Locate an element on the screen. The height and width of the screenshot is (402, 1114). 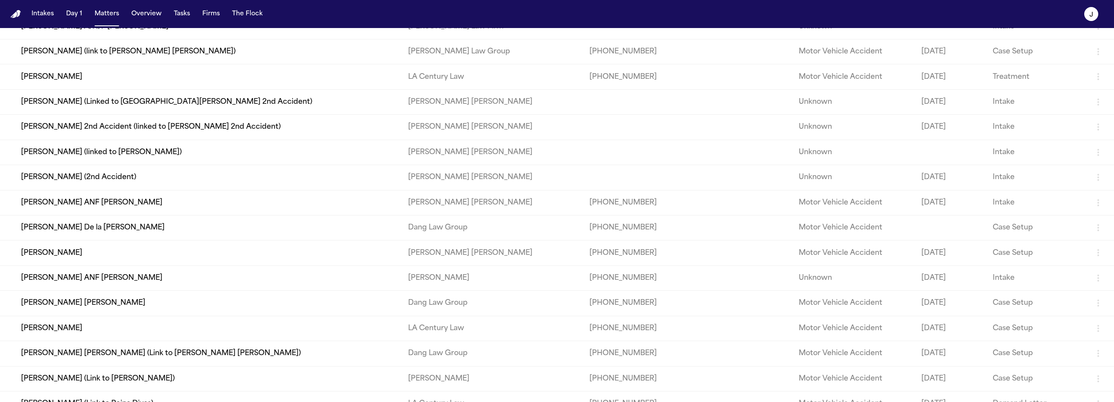
button: Firms is located at coordinates (211, 14).